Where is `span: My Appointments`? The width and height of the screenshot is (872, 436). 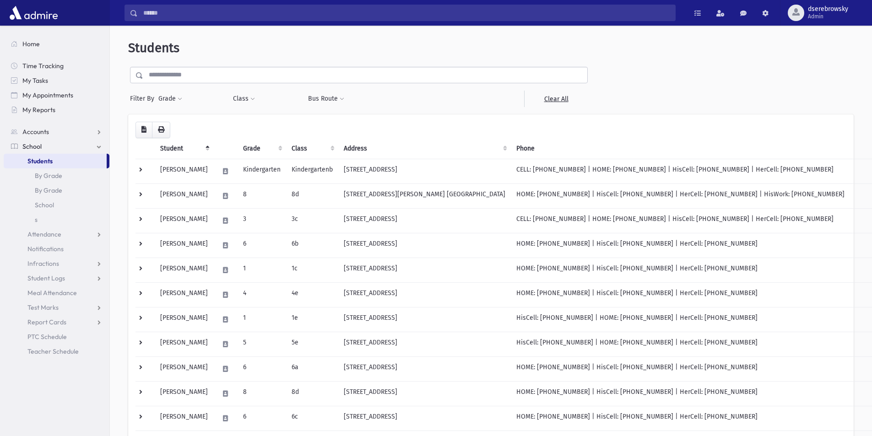
span: My Appointments is located at coordinates (48, 95).